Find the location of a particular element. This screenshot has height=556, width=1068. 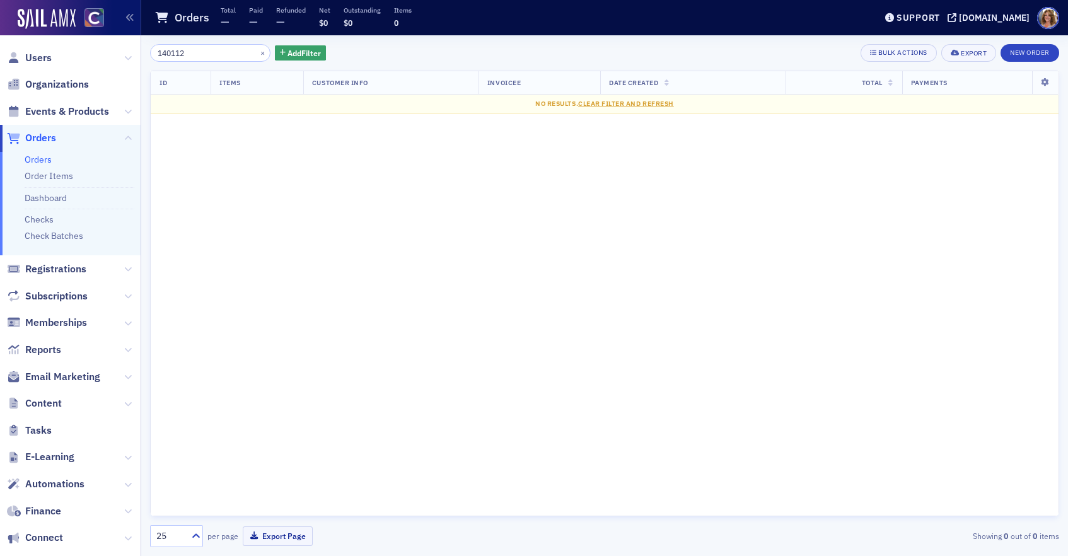

h1: Orders is located at coordinates (192, 18).